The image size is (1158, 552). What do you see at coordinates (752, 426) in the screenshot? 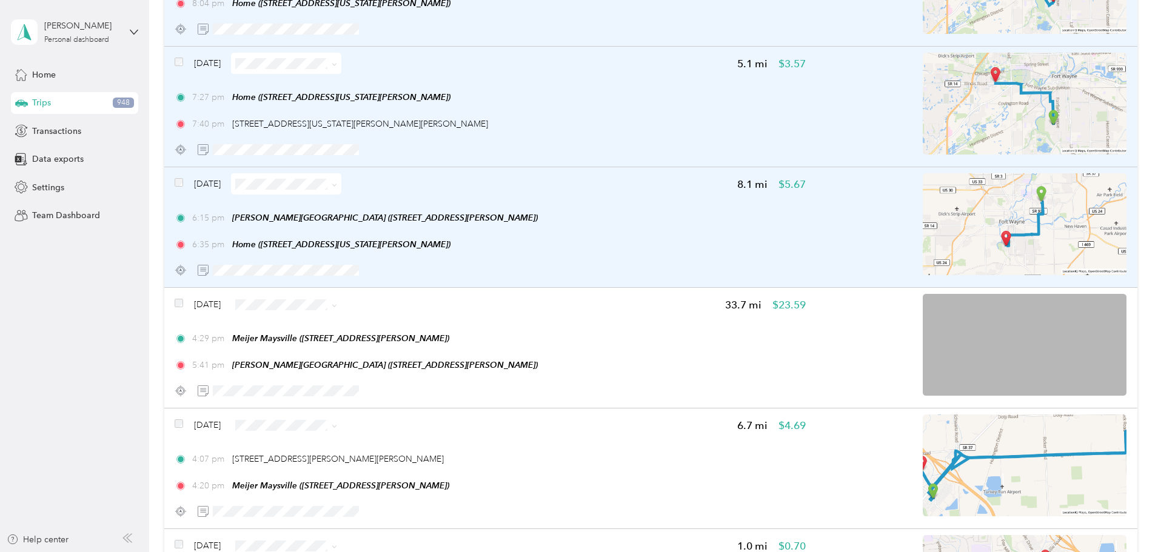
I see `span: 6.7 mi` at bounding box center [752, 426].